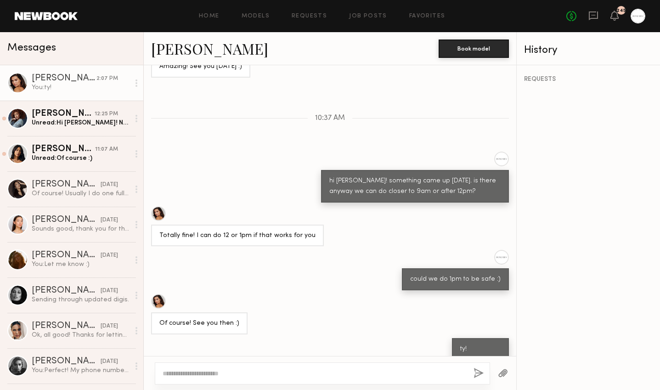 This screenshot has width=660, height=390. What do you see at coordinates (473, 48) in the screenshot?
I see `a: Book model` at bounding box center [473, 48].